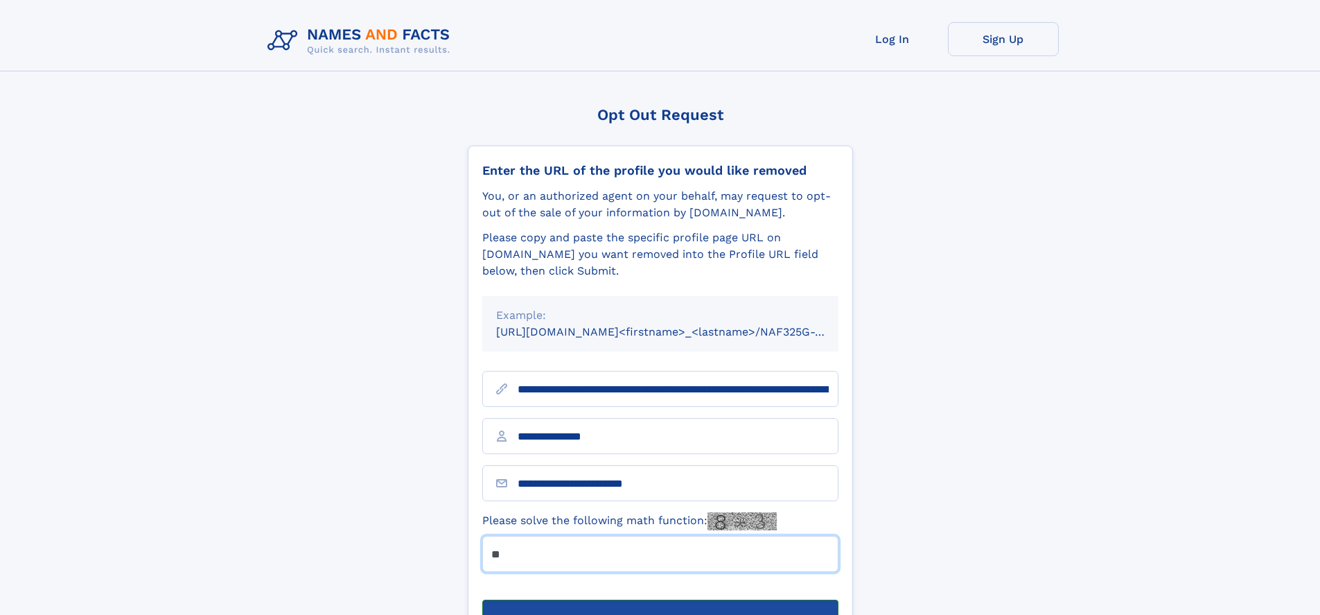 Image resolution: width=1320 pixels, height=615 pixels. Describe the element at coordinates (660, 315) in the screenshot. I see `div: Example:` at that location.